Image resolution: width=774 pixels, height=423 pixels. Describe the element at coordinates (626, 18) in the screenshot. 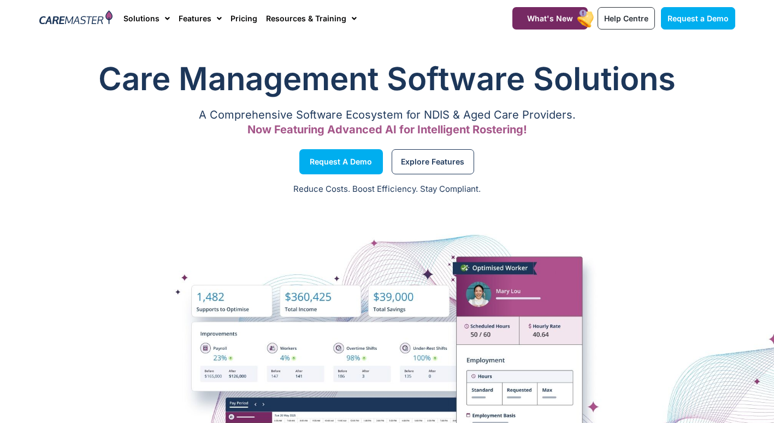

I see `a: Help Centre` at that location.